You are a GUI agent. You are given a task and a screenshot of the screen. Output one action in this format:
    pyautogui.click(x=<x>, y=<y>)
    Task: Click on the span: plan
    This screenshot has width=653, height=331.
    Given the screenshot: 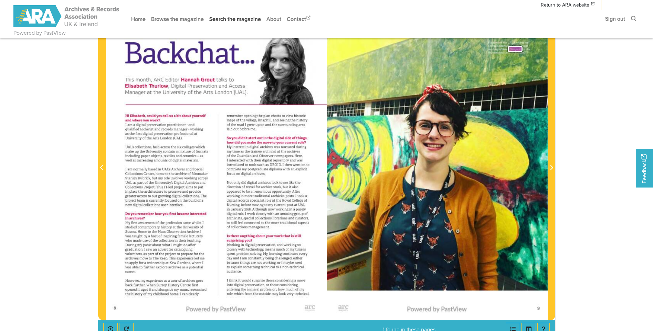 What is the action you would take?
    pyautogui.click(x=266, y=116)
    